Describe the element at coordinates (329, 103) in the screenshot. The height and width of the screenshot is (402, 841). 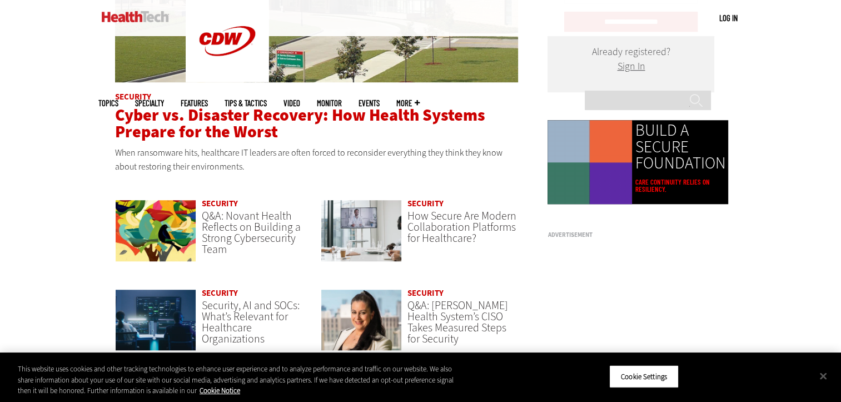
I see `a: MonITor` at that location.